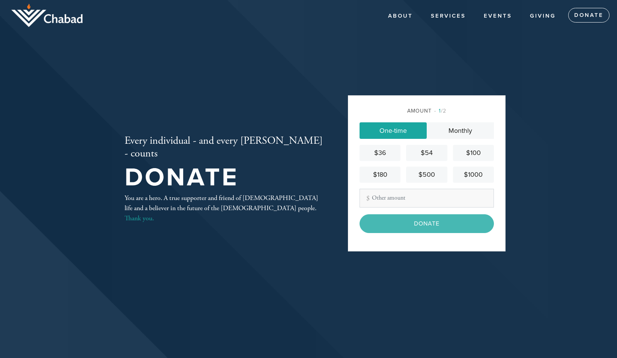  What do you see at coordinates (393, 131) in the screenshot?
I see `a: One-time` at bounding box center [393, 131].